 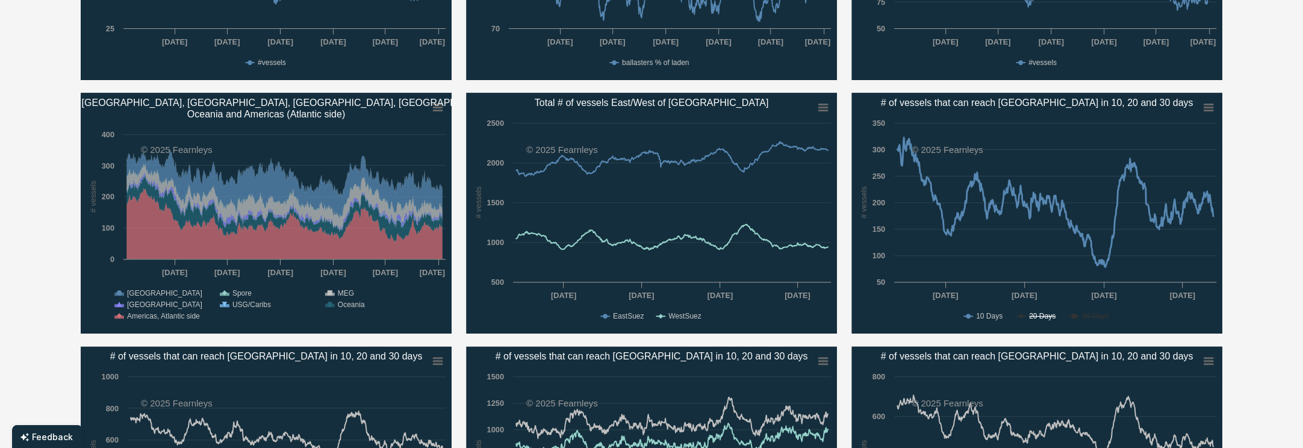 I want to click on text: ballasters % of laden, so click(x=655, y=63).